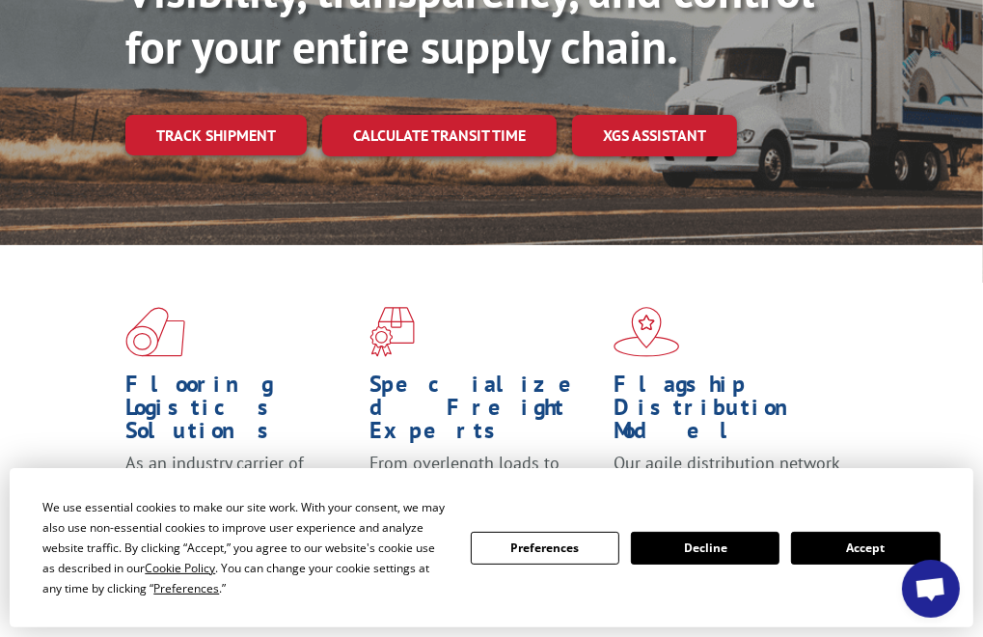 This screenshot has width=983, height=637. I want to click on h1: Flagship Distribution Model, so click(729, 412).